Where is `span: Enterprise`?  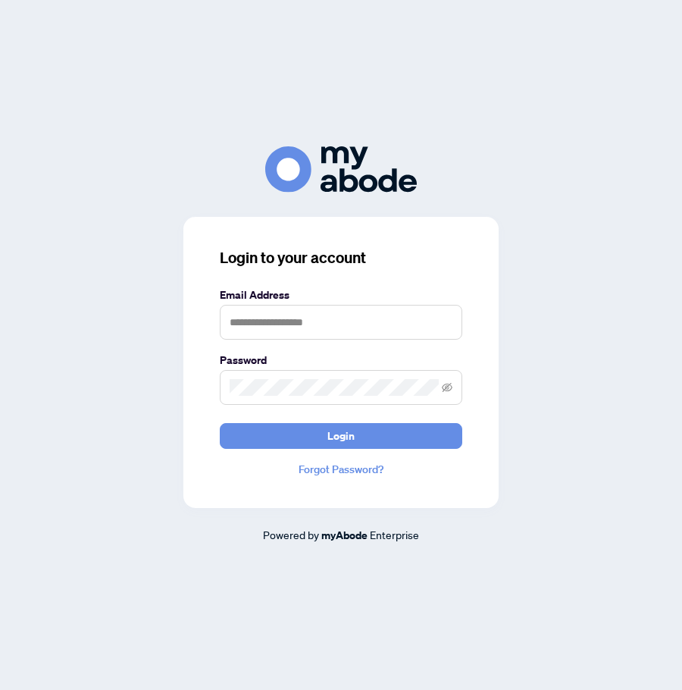 span: Enterprise is located at coordinates (394, 534).